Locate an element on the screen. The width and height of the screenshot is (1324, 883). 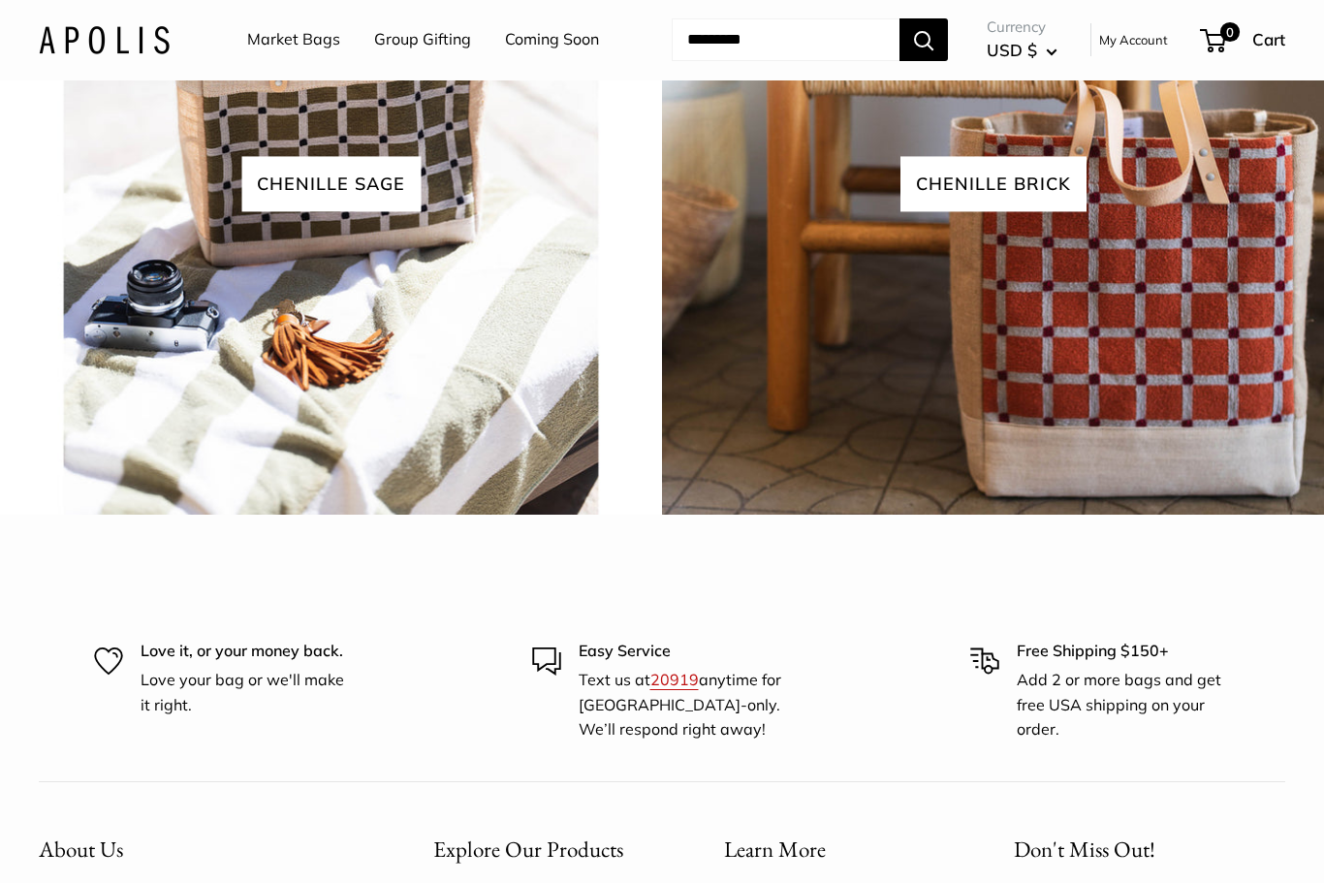
span: Chenille sage is located at coordinates (331, 184).